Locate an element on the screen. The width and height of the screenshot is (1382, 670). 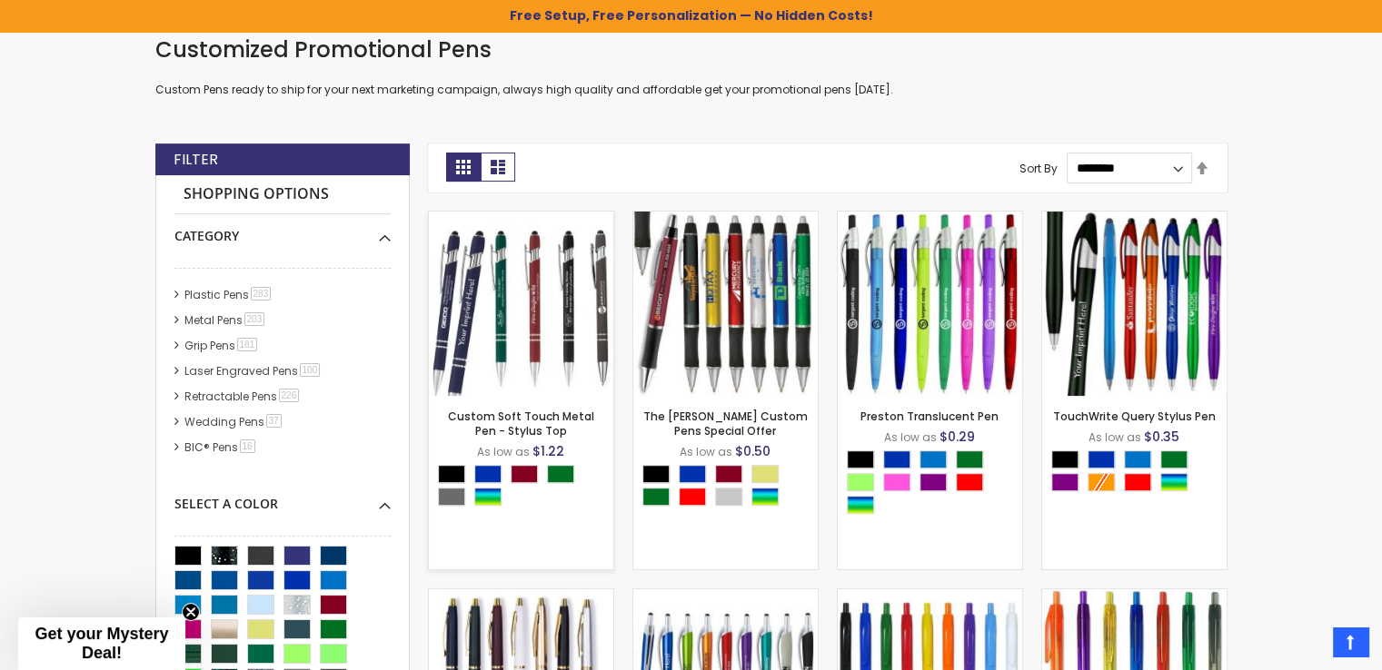
h1: Customized Promotional Pens is located at coordinates (691, 50).